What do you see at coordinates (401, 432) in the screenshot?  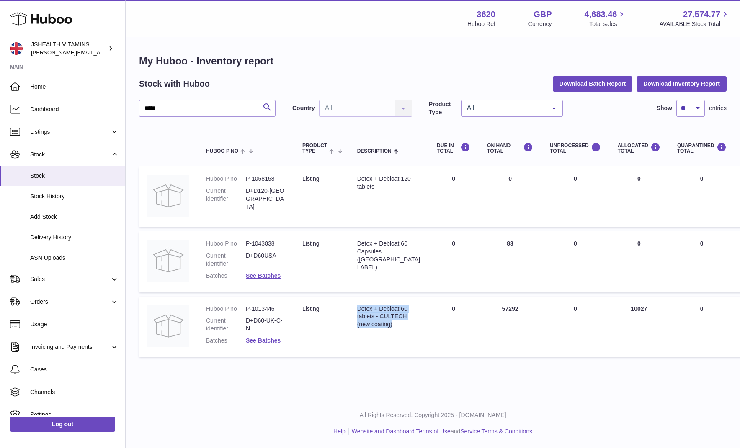 I see `a: Website and Dashboard Terms of Use` at bounding box center [401, 432].